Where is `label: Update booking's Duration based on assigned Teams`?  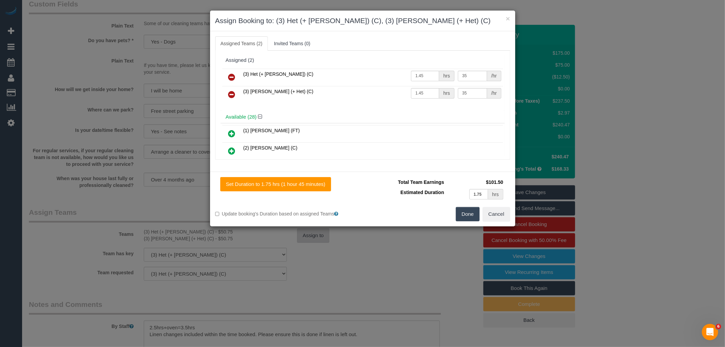
label: Update booking's Duration based on assigned Teams is located at coordinates (286, 214).